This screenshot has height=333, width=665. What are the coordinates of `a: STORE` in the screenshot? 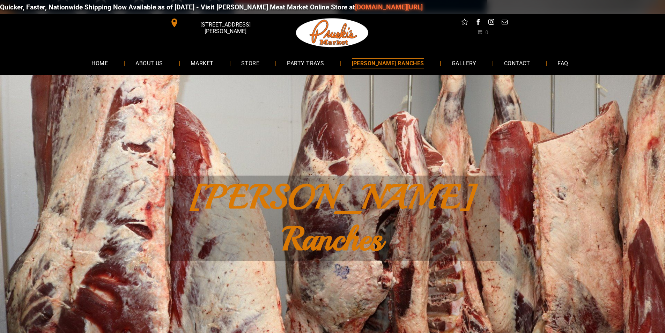 It's located at (250, 63).